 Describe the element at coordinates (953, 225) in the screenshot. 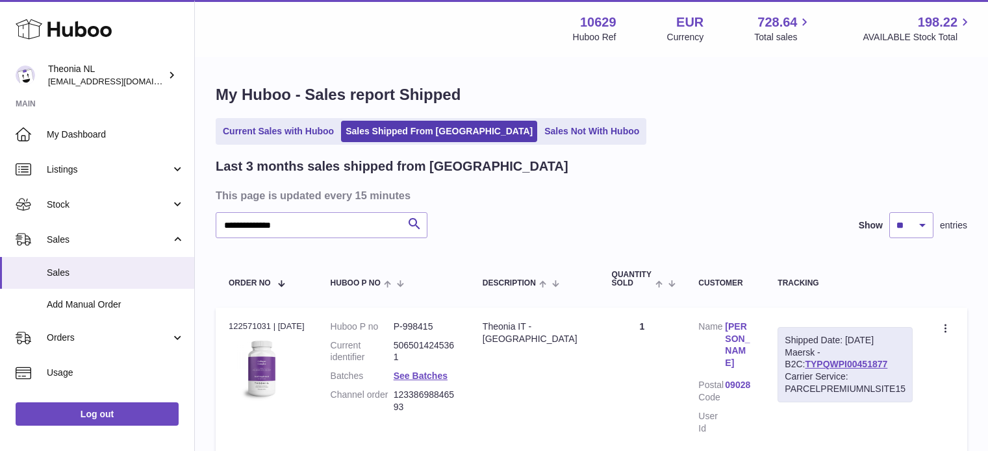

I see `span: entries` at that location.